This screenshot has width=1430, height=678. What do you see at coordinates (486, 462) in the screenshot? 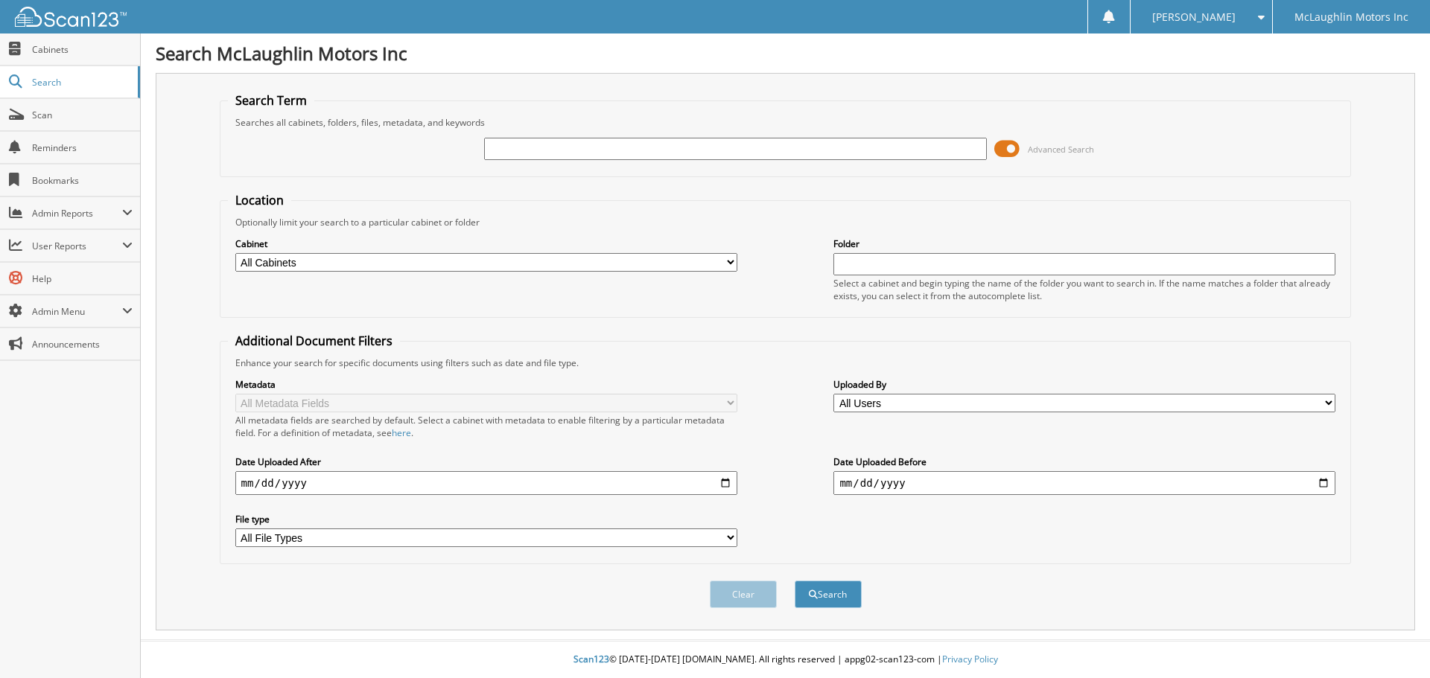
I see `label: Date Uploaded After` at bounding box center [486, 462].